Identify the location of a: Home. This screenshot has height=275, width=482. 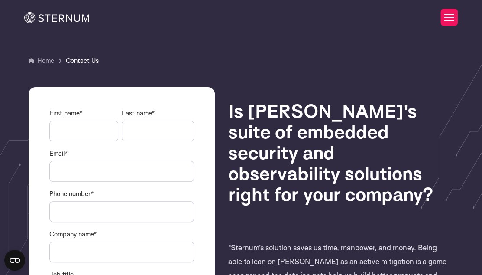
(46, 60).